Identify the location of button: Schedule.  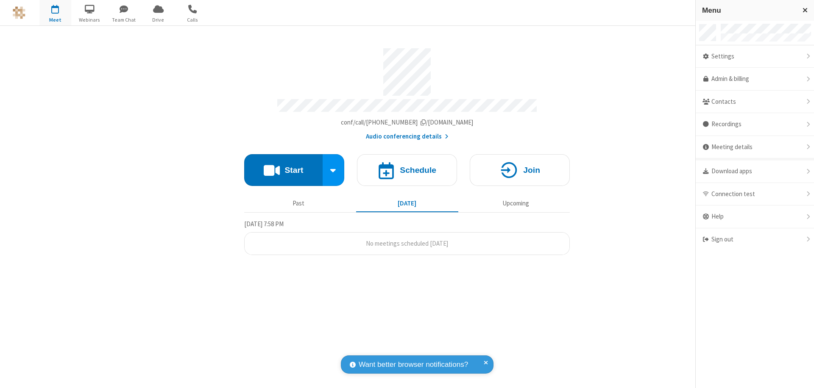
(407, 170).